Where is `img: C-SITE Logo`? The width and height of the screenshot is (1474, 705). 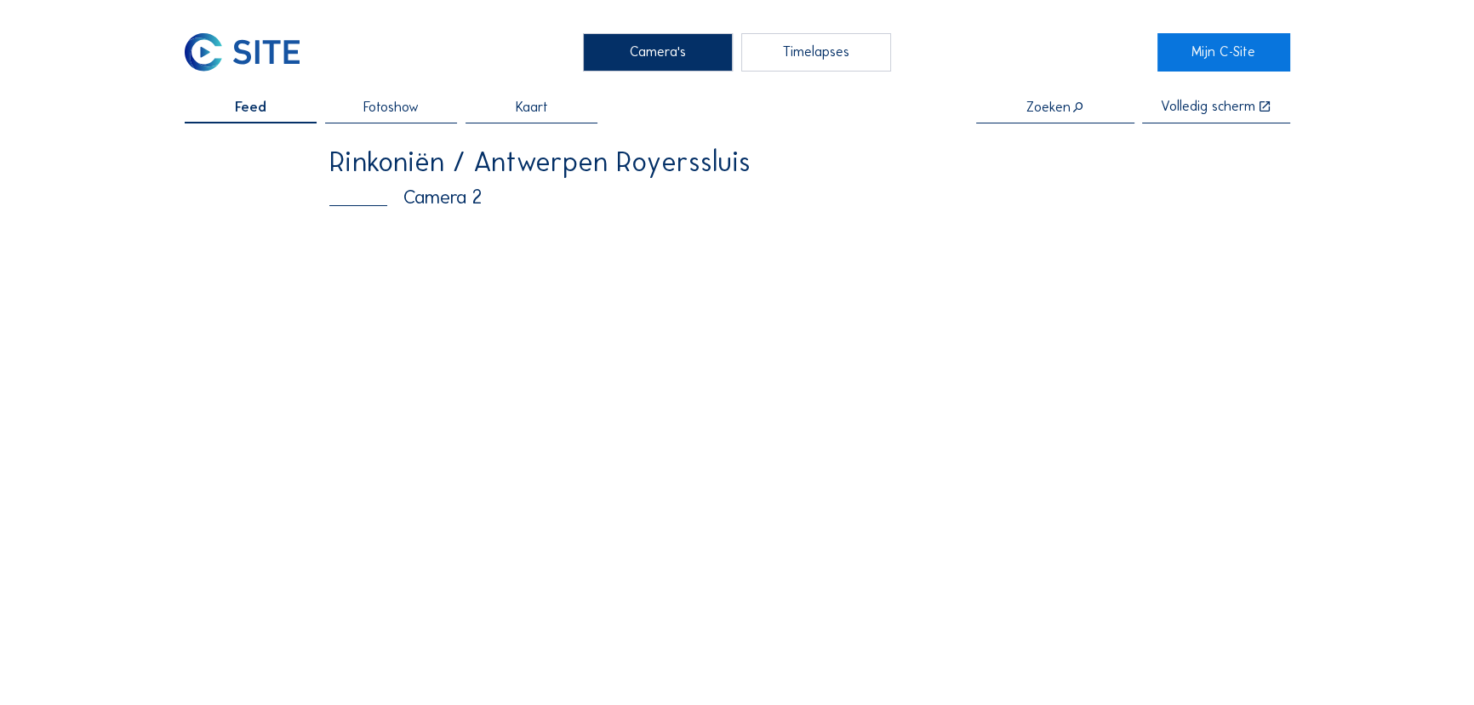 img: C-SITE Logo is located at coordinates (243, 53).